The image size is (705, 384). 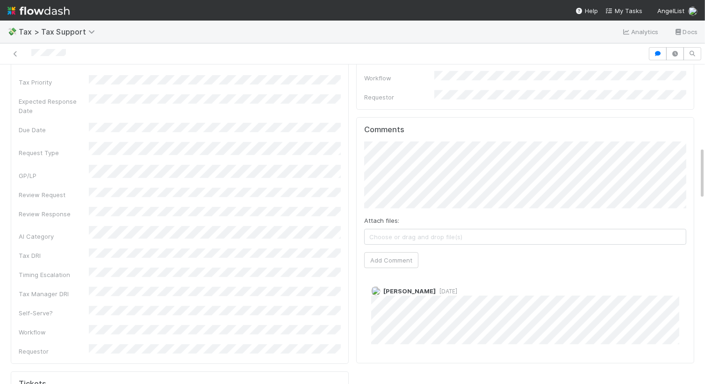 What do you see at coordinates (54, 256) in the screenshot?
I see `div: Tax DRI` at bounding box center [54, 256].